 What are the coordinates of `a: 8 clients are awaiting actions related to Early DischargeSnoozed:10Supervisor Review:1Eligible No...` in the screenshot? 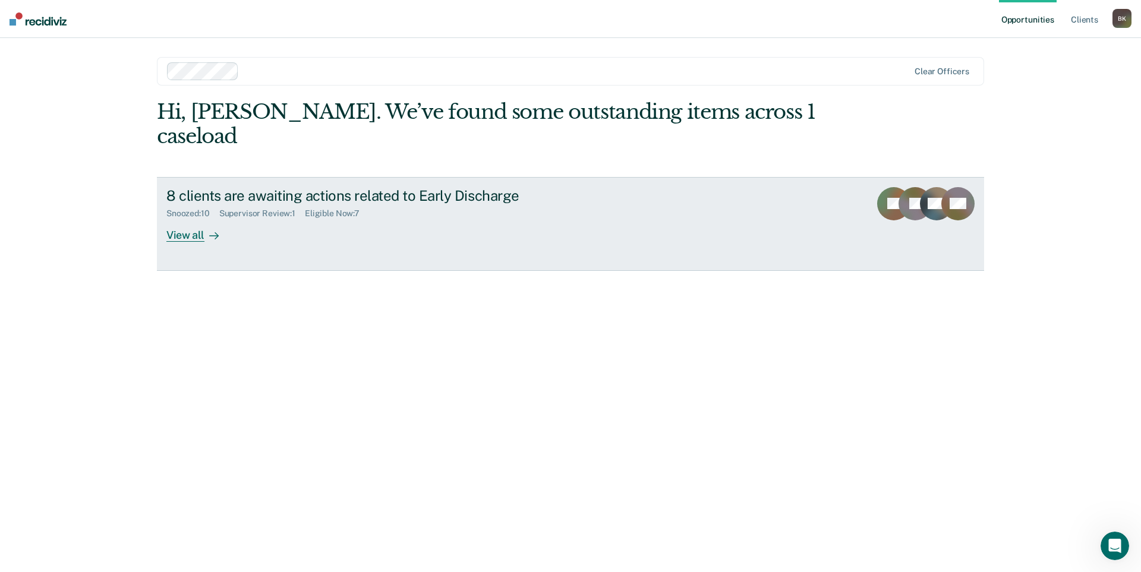 It's located at (571, 224).